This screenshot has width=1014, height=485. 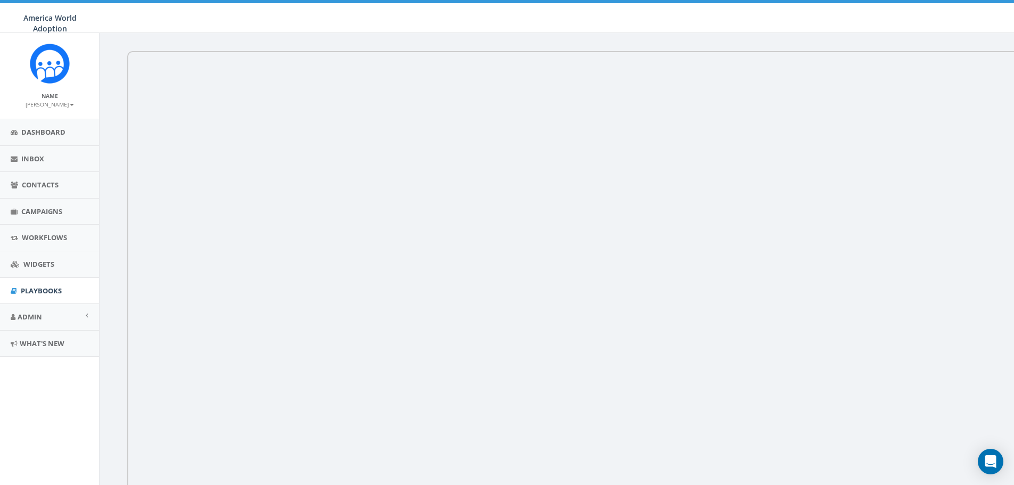 I want to click on span: Campaigns, so click(x=42, y=211).